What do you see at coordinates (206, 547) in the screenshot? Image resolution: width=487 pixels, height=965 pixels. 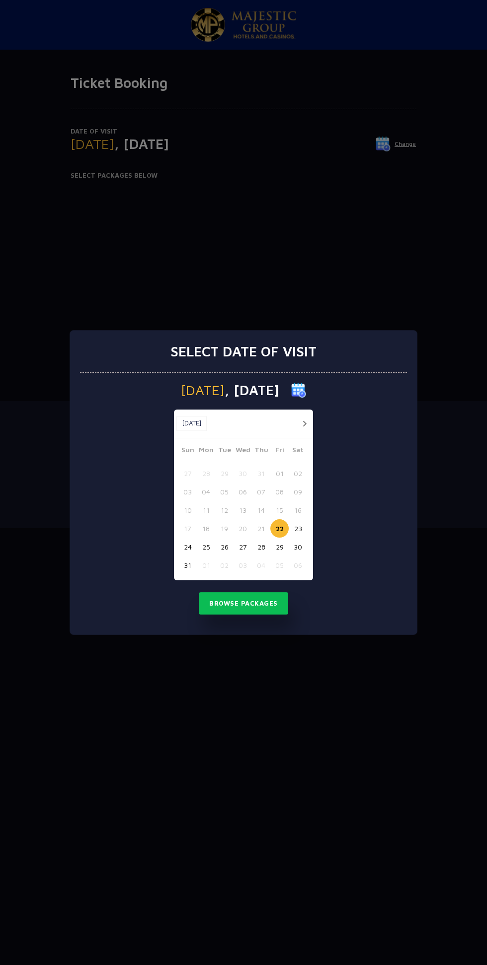 I see `button: 25` at bounding box center [206, 547].